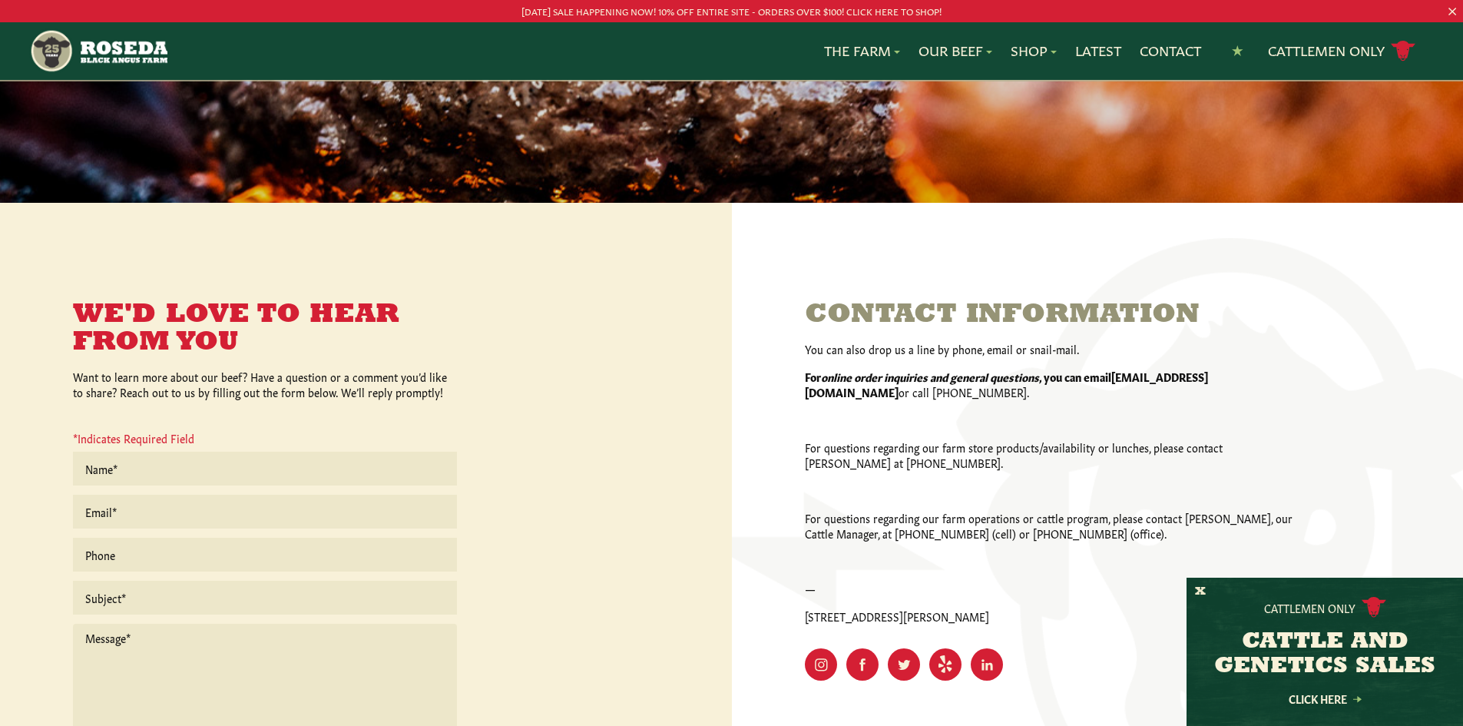 This screenshot has width=1463, height=726. Describe the element at coordinates (862, 51) in the screenshot. I see `a: The Farm` at that location.